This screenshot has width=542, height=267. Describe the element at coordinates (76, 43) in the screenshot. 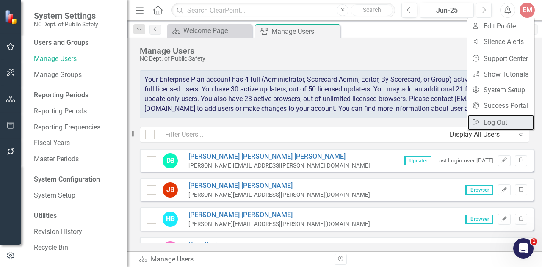

I see `div: Users and Groups` at that location.